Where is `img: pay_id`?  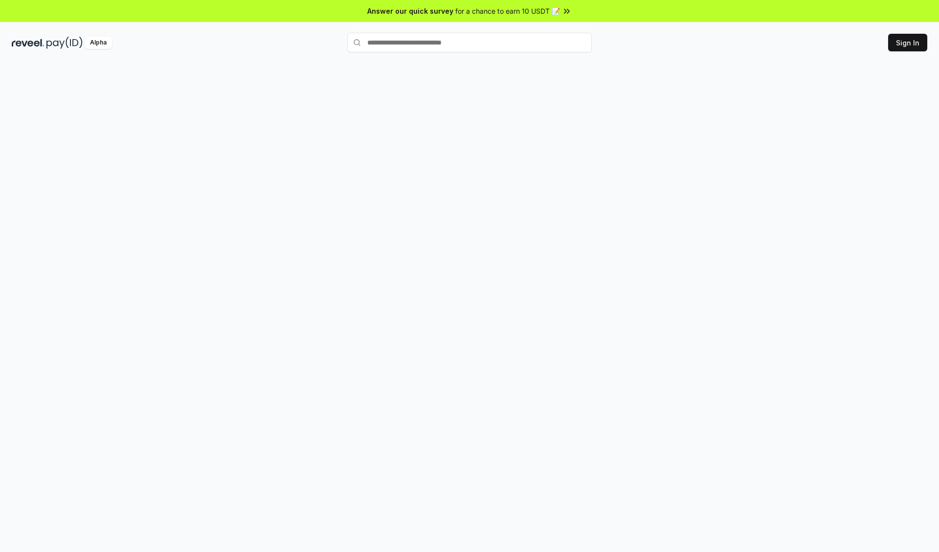
img: pay_id is located at coordinates (65, 43).